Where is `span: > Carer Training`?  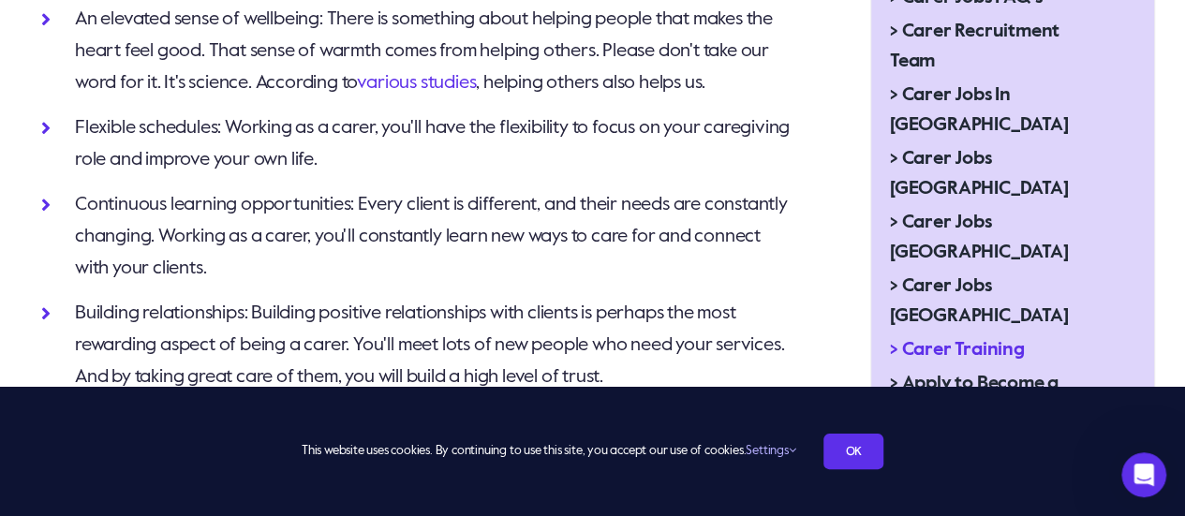
span: > Carer Training is located at coordinates (957, 350).